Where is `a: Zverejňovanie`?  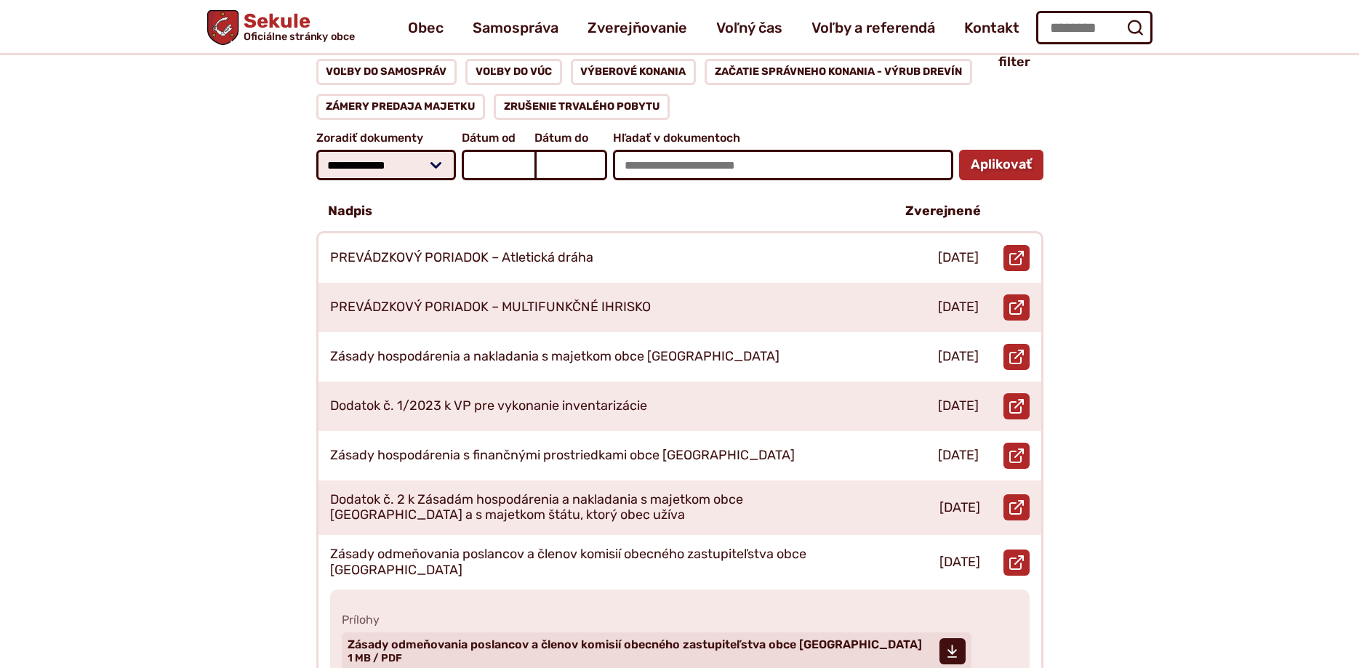 a: Zverejňovanie is located at coordinates (637, 28).